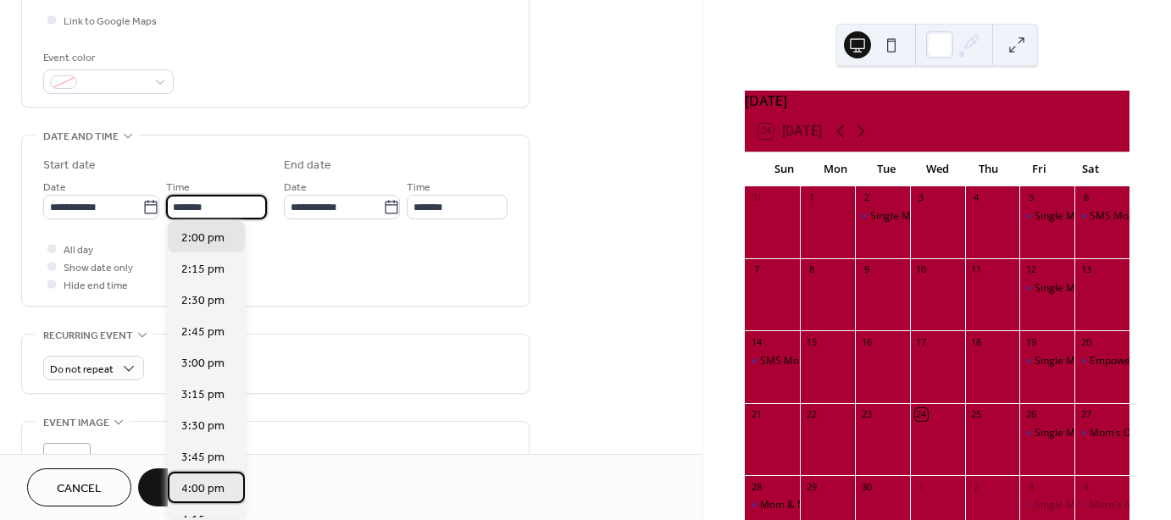 Image resolution: width=1171 pixels, height=520 pixels. I want to click on div: Single Mom Strong's Virtual Village- Monthly Chat!, so click(882, 216).